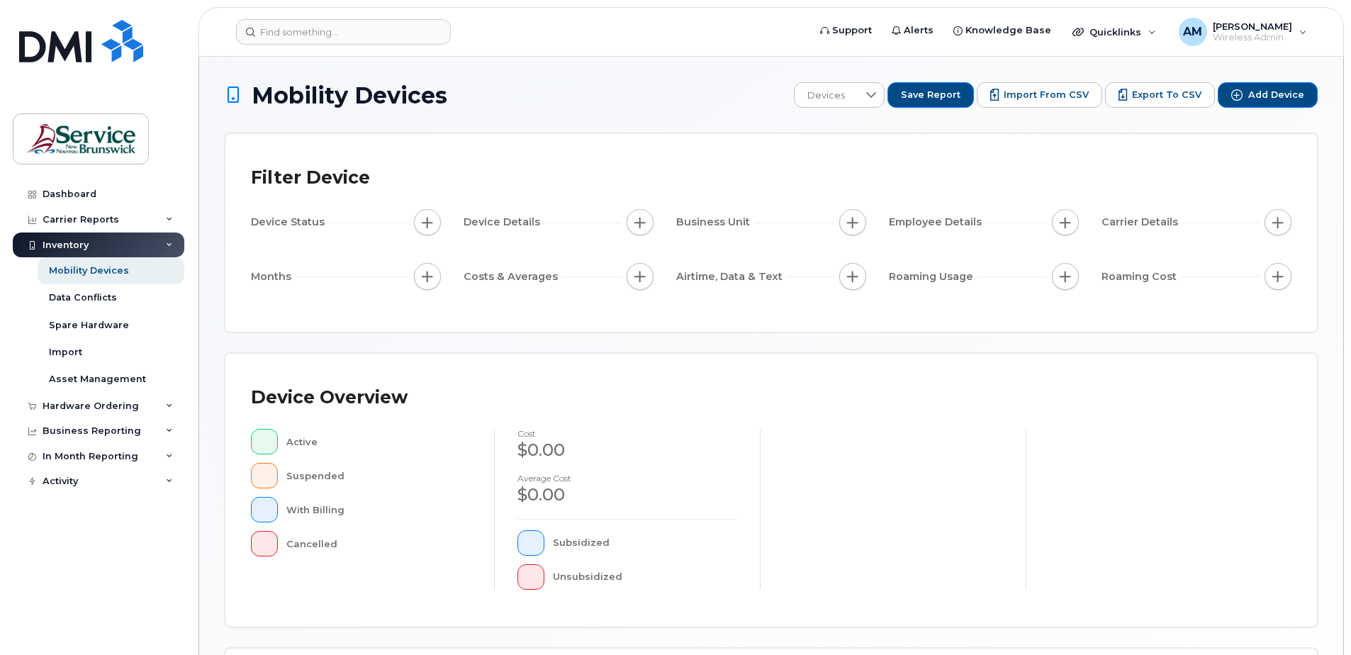  I want to click on span: Save Report, so click(930, 95).